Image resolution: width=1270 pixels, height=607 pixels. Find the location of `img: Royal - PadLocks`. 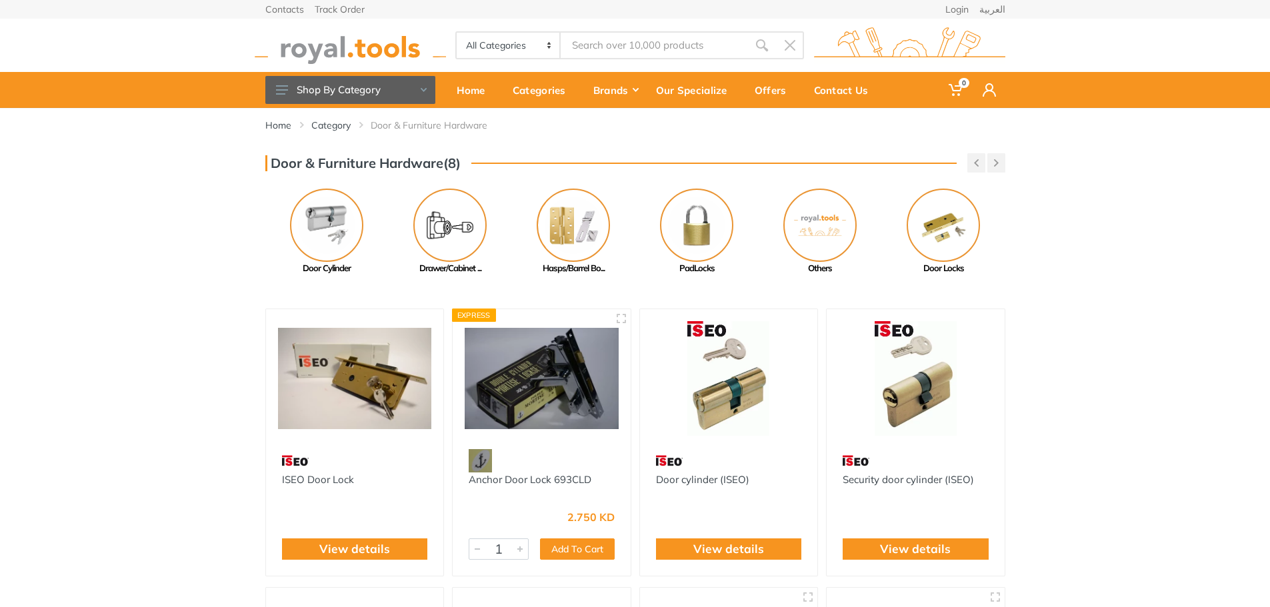

img: Royal - PadLocks is located at coordinates (697, 225).